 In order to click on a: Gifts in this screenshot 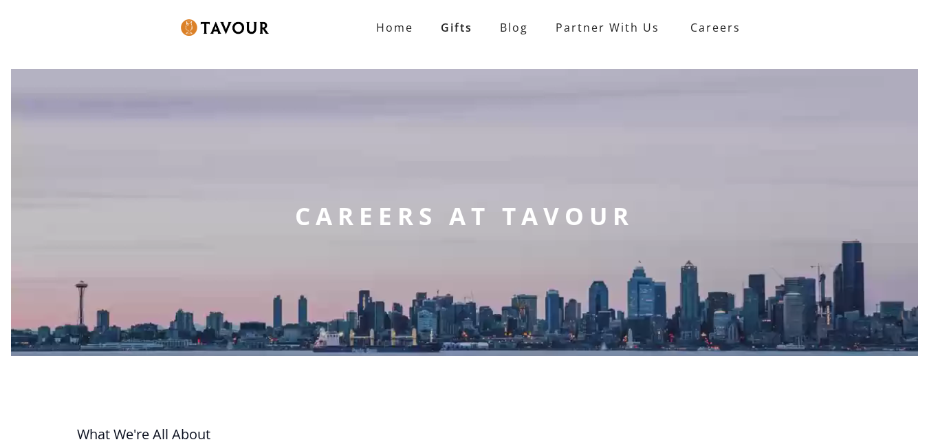, I will do `click(457, 28)`.